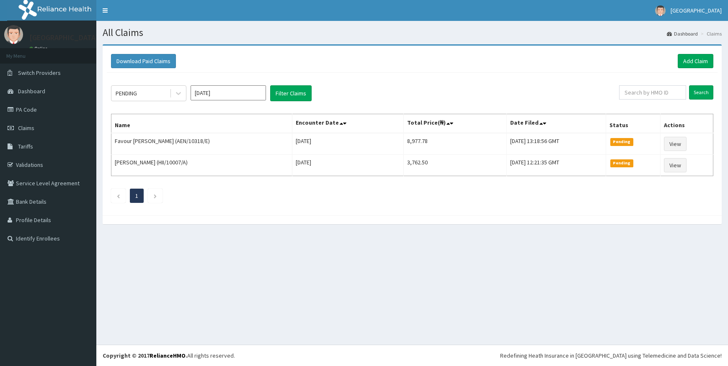 Image resolution: width=728 pixels, height=366 pixels. What do you see at coordinates (202, 124) in the screenshot?
I see `th: Name` at bounding box center [202, 124].